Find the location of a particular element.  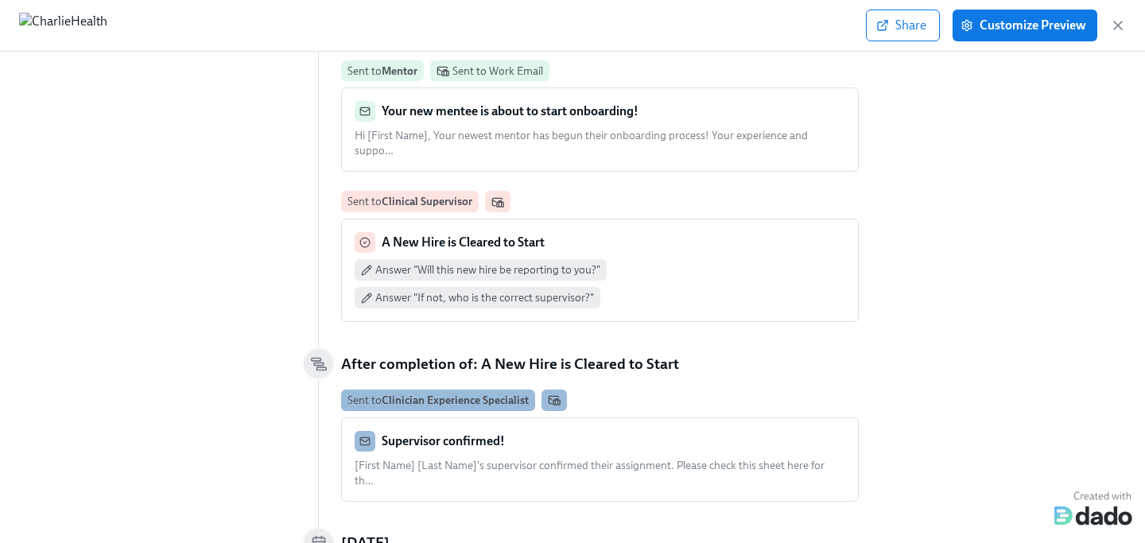

button: Customize Preview is located at coordinates (1025, 25).